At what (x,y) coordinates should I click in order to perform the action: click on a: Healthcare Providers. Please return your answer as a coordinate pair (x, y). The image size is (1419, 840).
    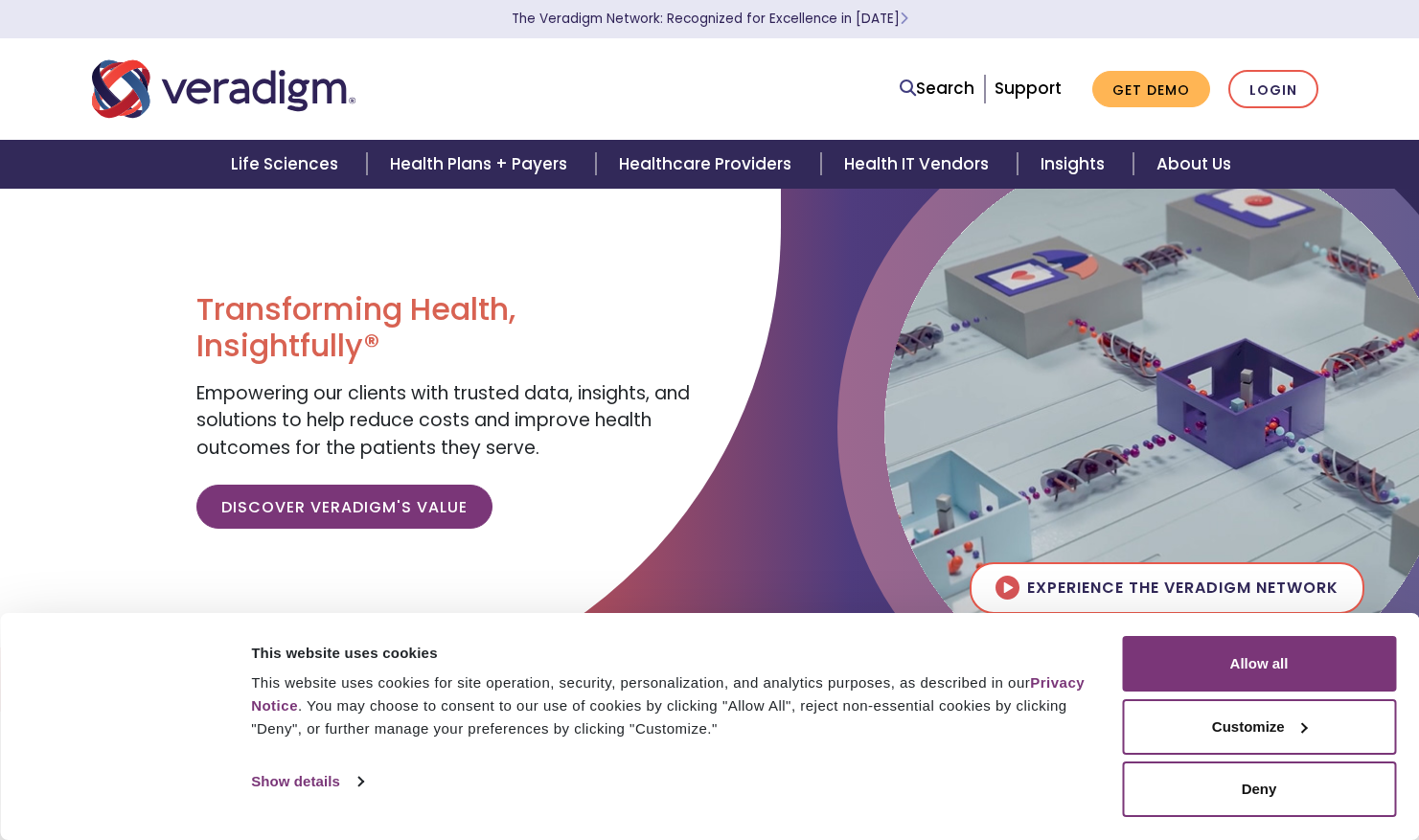
    Looking at the image, I should click on (709, 164).